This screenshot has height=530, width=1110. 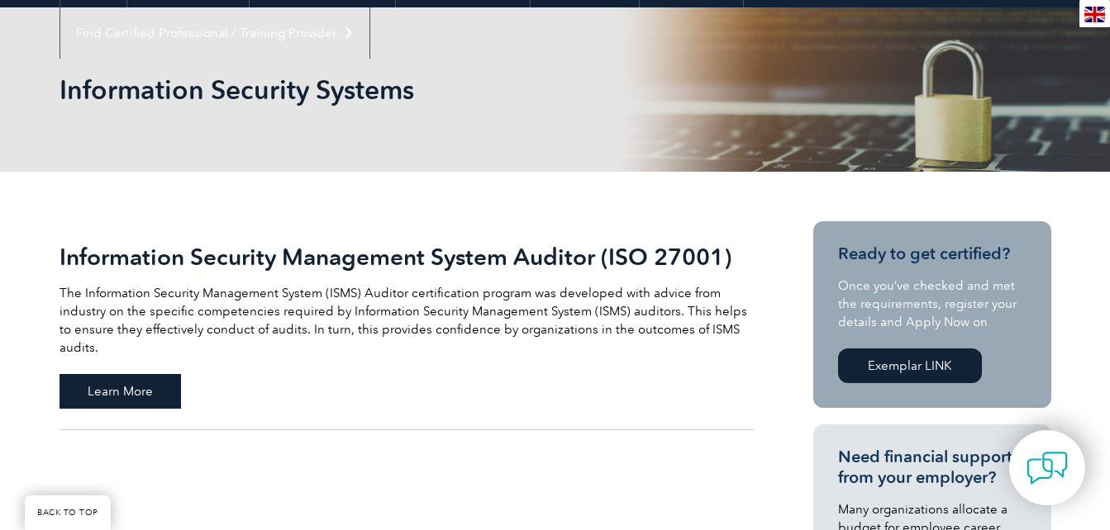 What do you see at coordinates (406, 257) in the screenshot?
I see `h2: Information Security Management System Auditor (ISO 27001)` at bounding box center [406, 257].